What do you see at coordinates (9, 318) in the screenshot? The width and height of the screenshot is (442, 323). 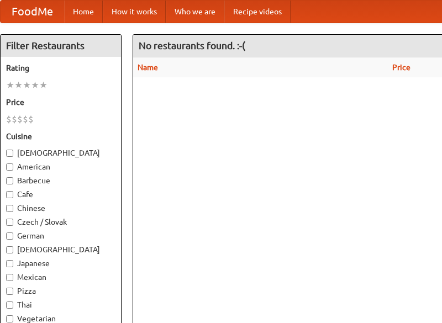 I see `input: Vegetarian` at bounding box center [9, 318].